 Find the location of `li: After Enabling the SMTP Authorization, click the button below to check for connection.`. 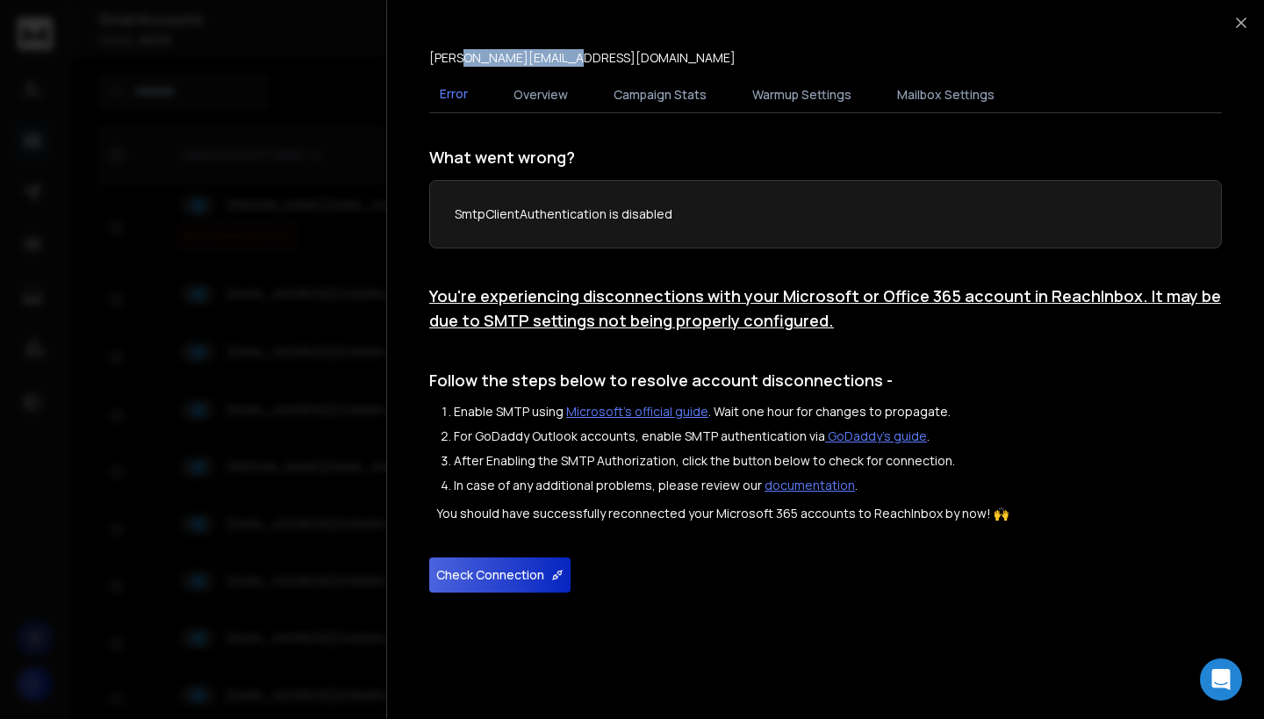

li: After Enabling the SMTP Authorization, click the button below to check for connection. is located at coordinates (837, 461).